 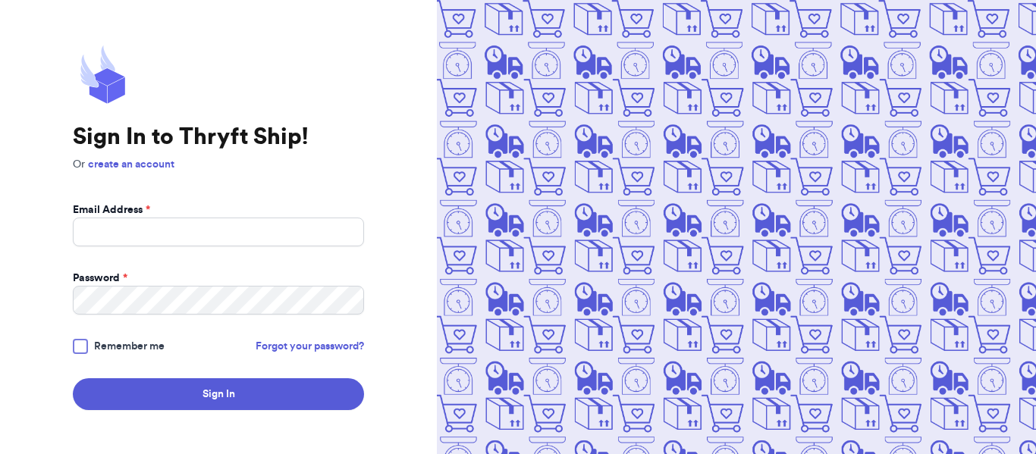 I want to click on span: Remember me, so click(x=129, y=347).